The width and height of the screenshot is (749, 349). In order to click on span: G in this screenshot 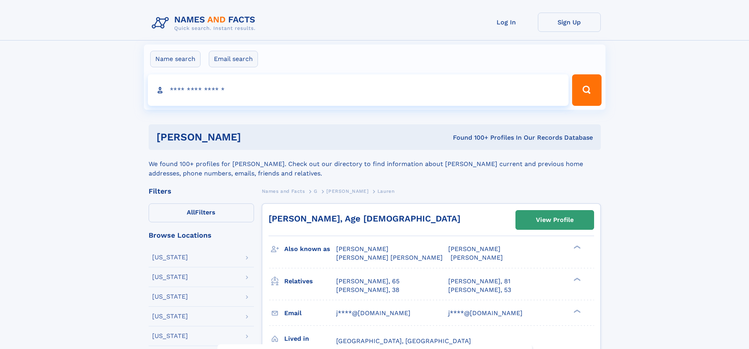, I will do `click(316, 191)`.